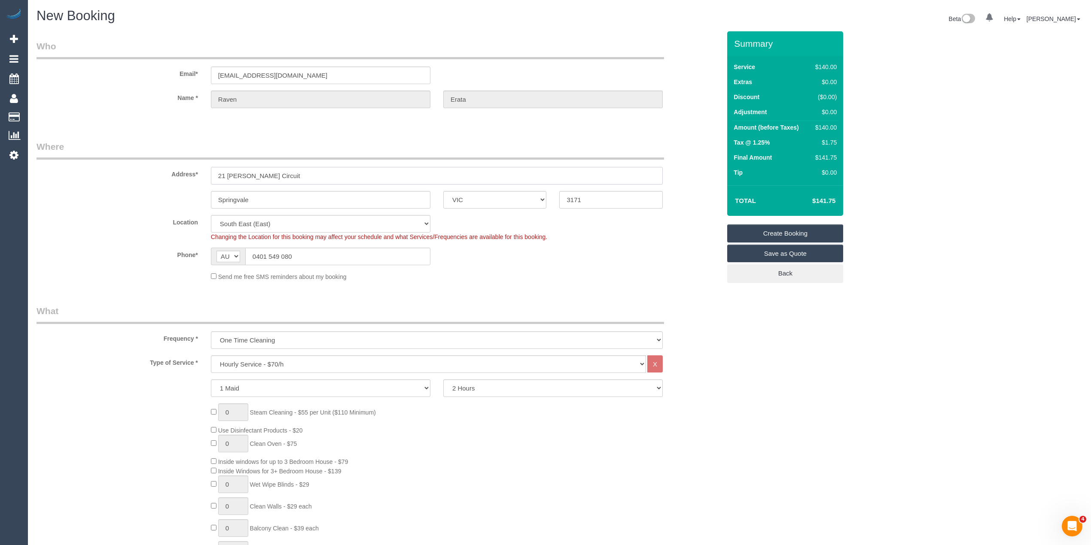  I want to click on input: Email*, so click(320, 75).